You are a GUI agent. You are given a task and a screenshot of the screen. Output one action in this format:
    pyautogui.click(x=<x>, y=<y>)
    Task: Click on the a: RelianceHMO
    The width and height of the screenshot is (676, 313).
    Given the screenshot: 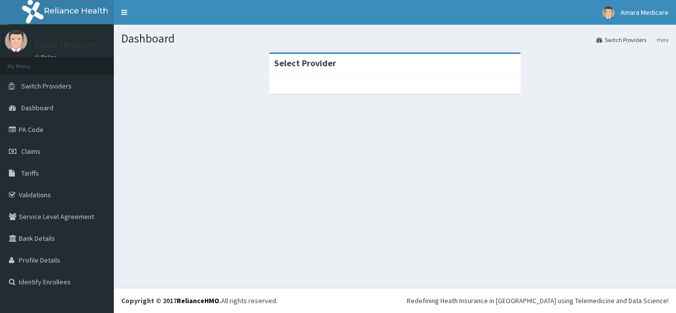 What is the action you would take?
    pyautogui.click(x=198, y=301)
    